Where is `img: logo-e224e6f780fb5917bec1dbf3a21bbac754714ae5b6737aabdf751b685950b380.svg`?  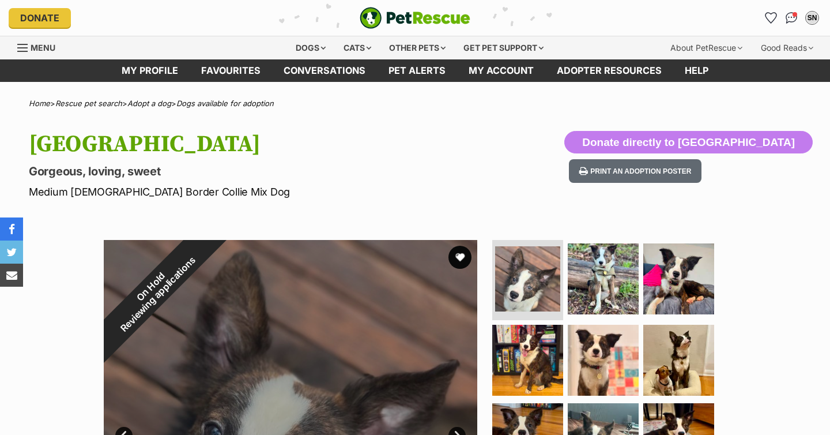 img: logo-e224e6f780fb5917bec1dbf3a21bbac754714ae5b6737aabdf751b685950b380.svg is located at coordinates (415, 18).